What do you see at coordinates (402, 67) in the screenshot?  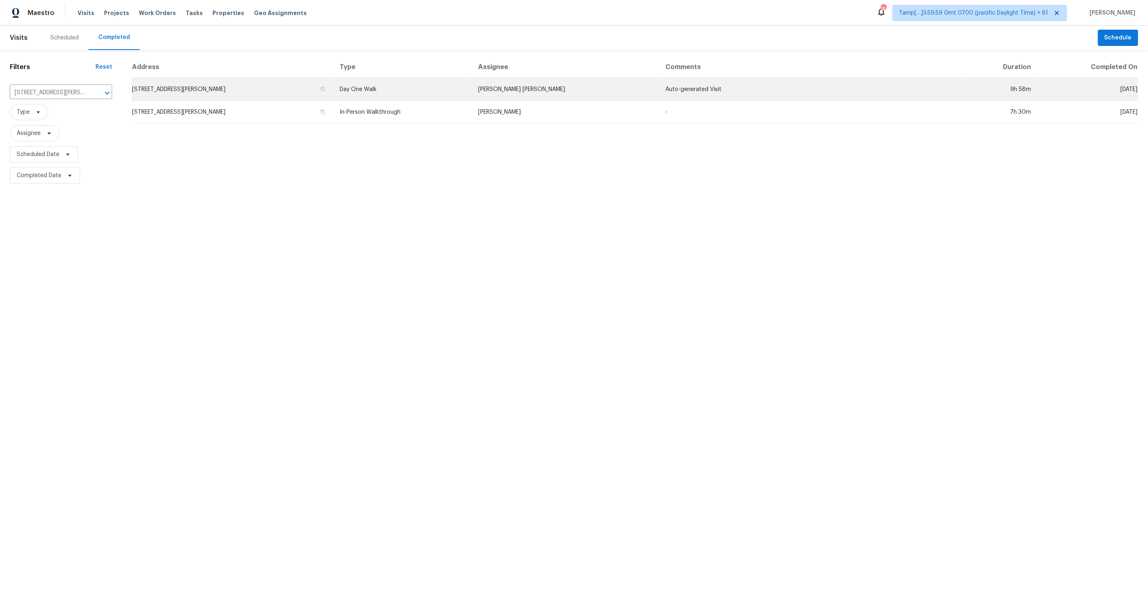 I see `th: Type` at bounding box center [402, 67].